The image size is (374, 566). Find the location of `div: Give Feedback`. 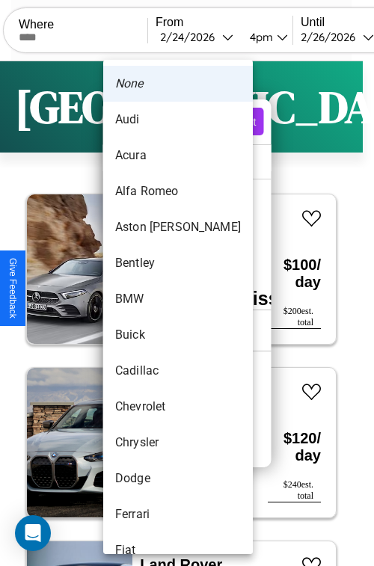

div: Give Feedback is located at coordinates (13, 288).